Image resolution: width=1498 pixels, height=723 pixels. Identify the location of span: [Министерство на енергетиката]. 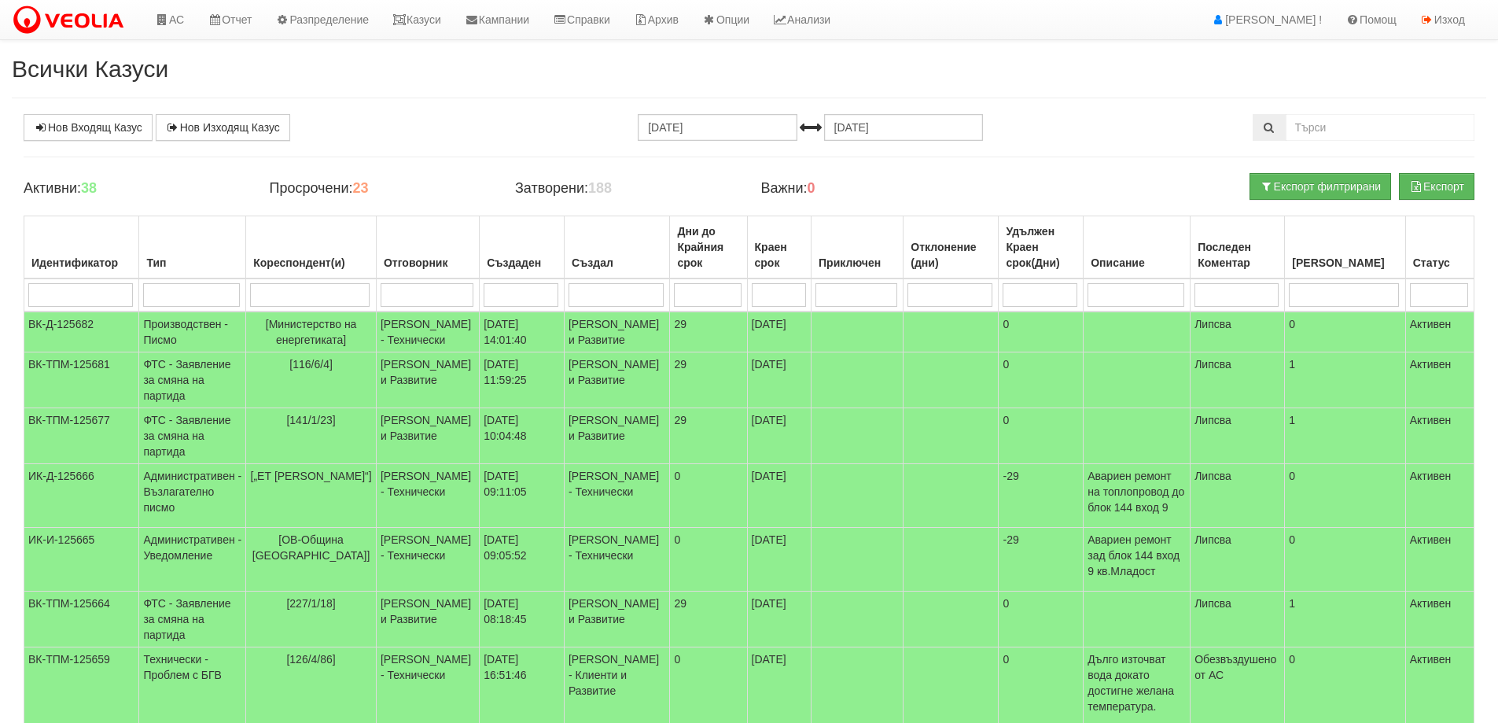
(311, 332).